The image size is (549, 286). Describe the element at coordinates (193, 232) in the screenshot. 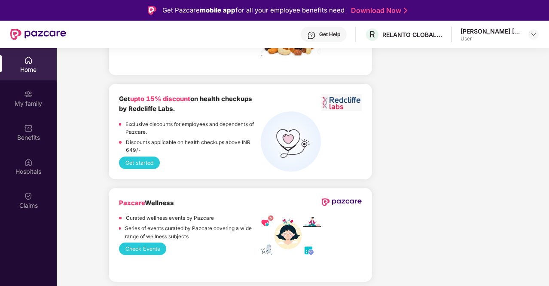

I see `p: Series of events curated by Pazcare covering a wide range of wellness subjects` at that location.